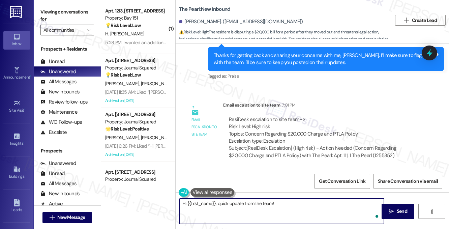 This screenshot has width=449, height=229. What do you see at coordinates (342, 181) in the screenshot?
I see `span: Get Conversation Link` at bounding box center [342, 181].